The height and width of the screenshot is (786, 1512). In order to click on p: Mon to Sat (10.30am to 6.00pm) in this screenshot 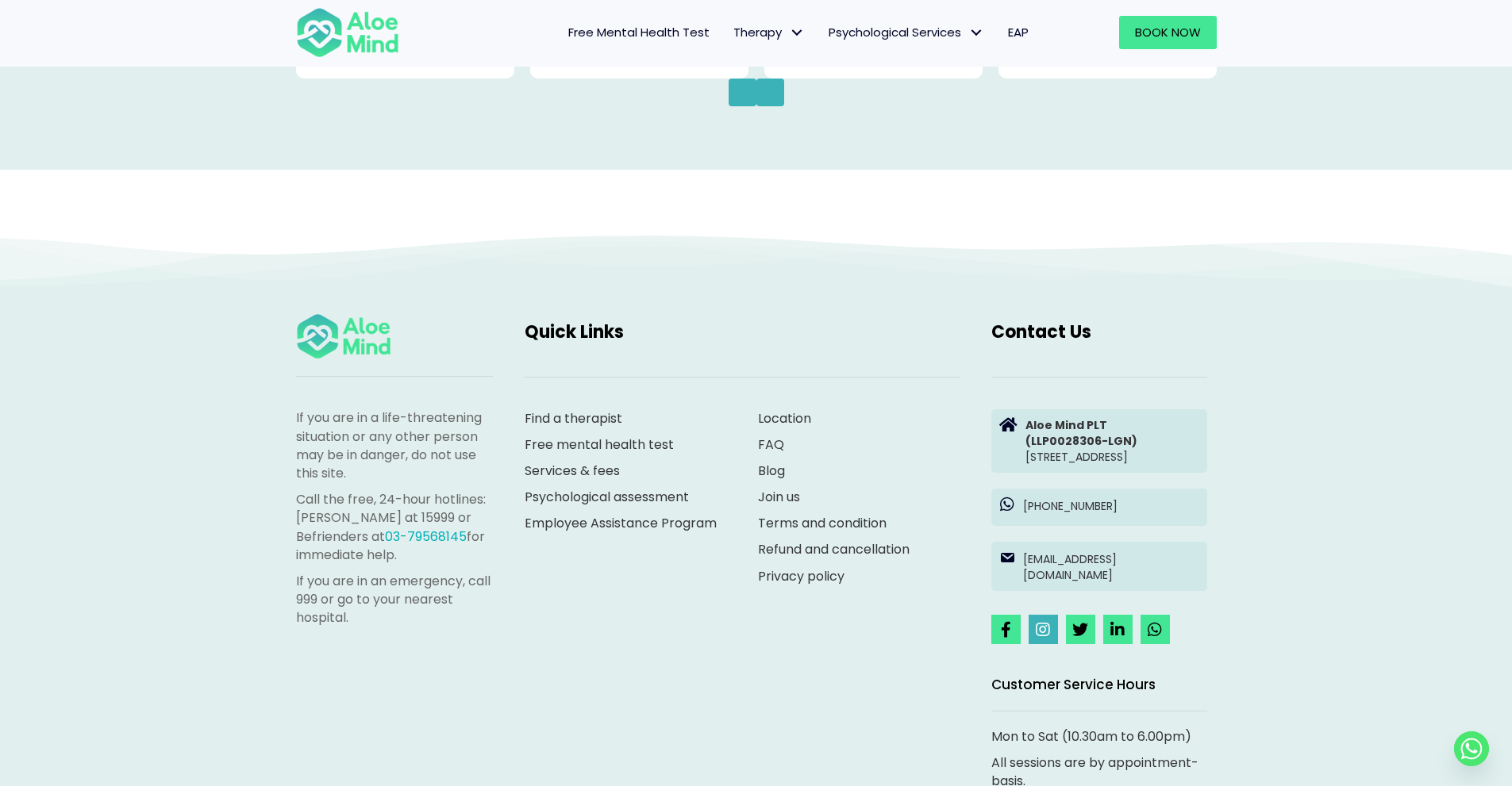, I will do `click(1100, 736)`.